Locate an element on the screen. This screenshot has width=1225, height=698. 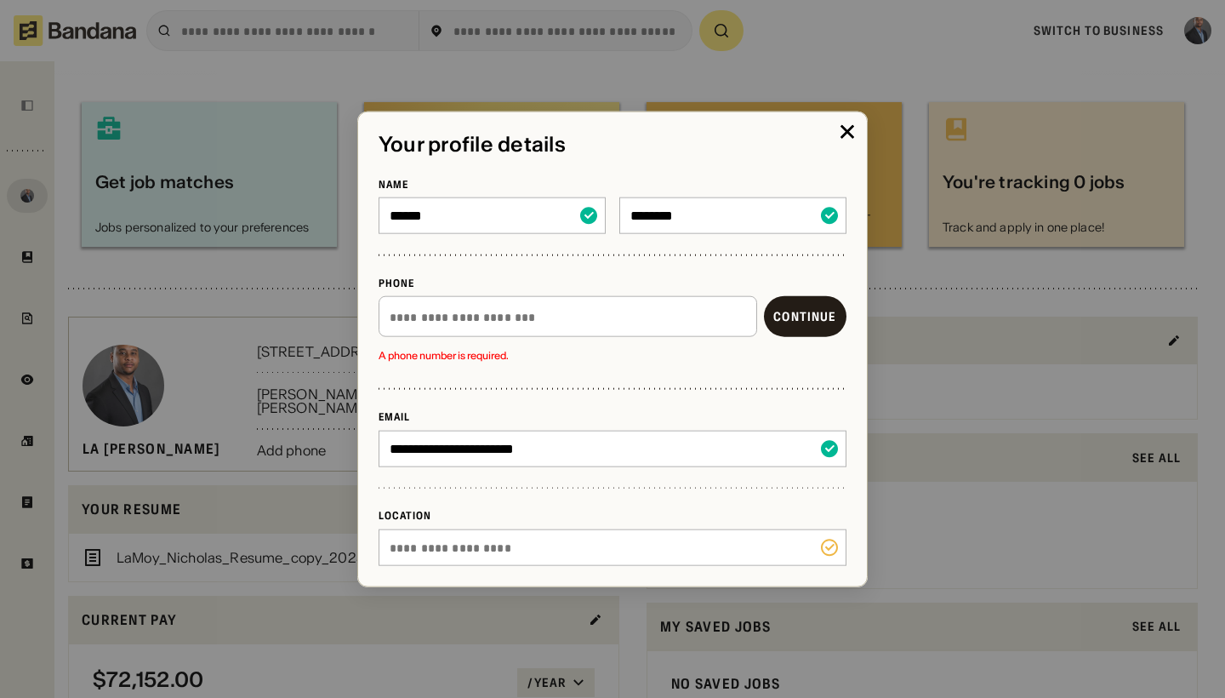
span: A phone number is required. is located at coordinates (612, 356).